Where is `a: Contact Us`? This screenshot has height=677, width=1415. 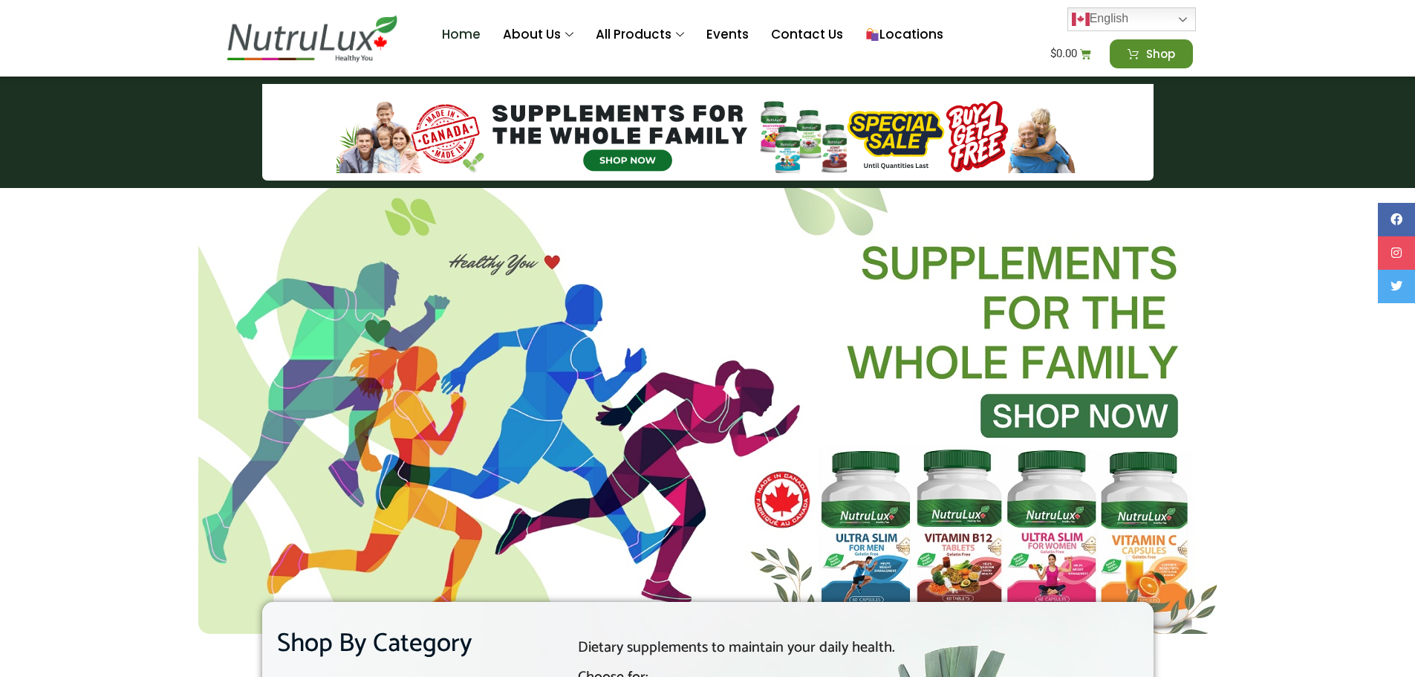
a: Contact Us is located at coordinates (807, 35).